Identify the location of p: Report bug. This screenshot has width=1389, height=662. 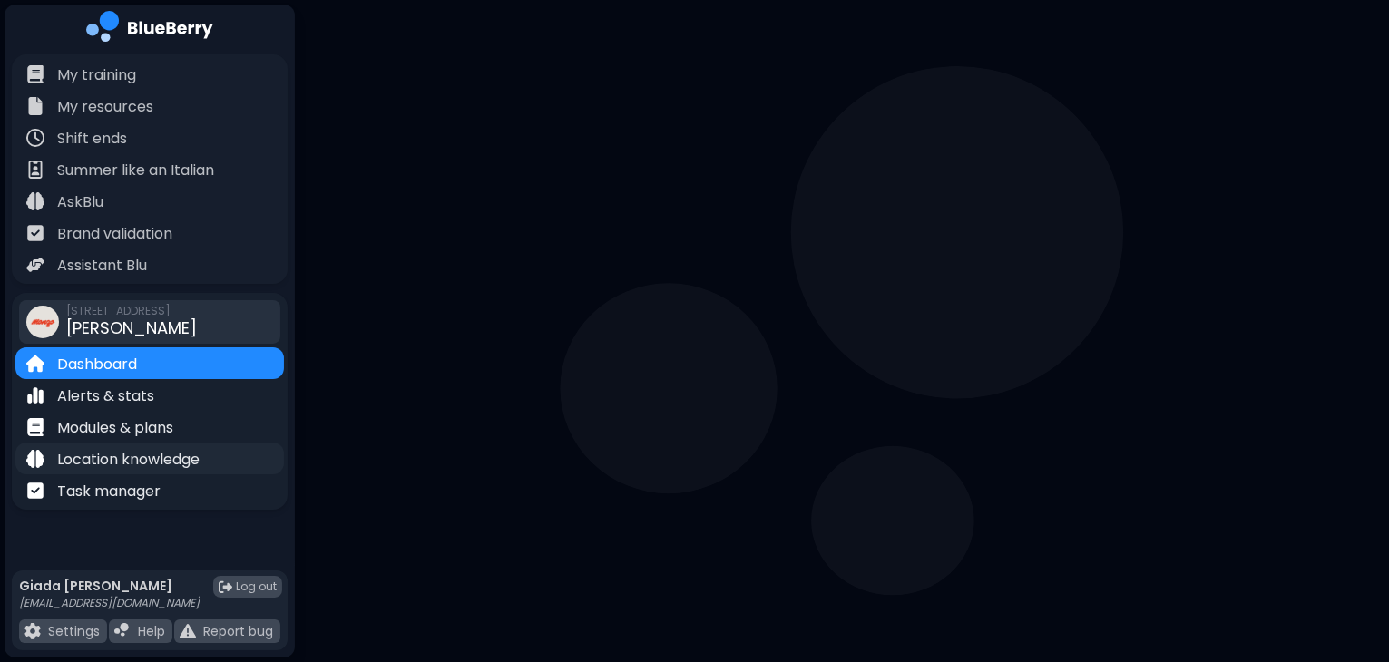
(238, 631).